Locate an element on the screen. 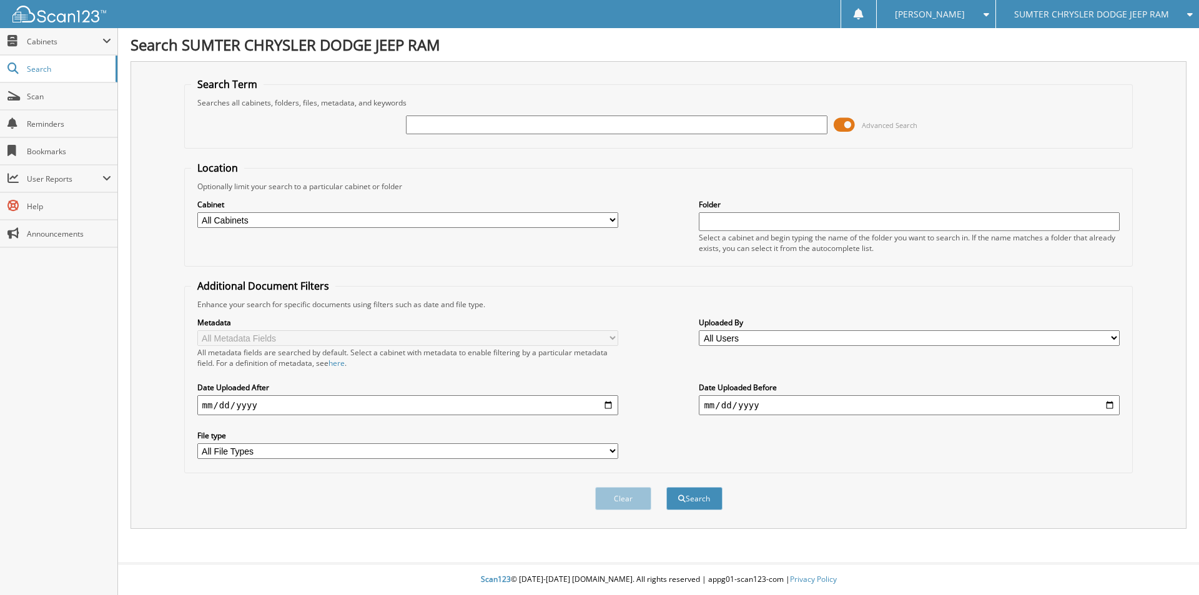 This screenshot has height=595, width=1199. a: here is located at coordinates (336, 363).